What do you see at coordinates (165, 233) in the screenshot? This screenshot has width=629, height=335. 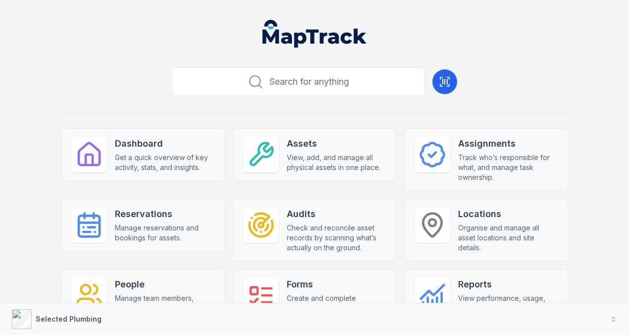 I see `span: Manage reservations and bookings for assets.` at bounding box center [165, 233].